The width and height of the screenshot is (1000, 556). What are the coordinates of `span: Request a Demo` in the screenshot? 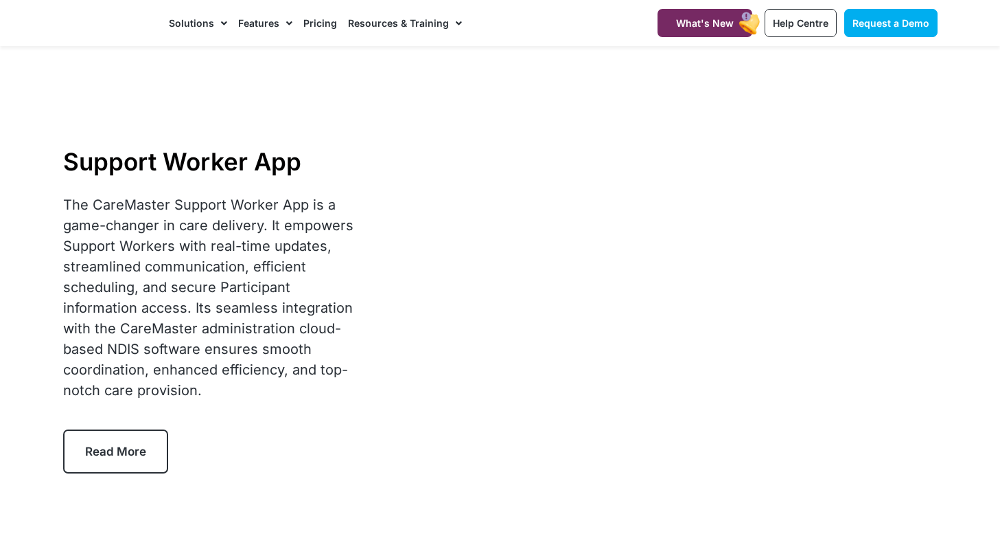 It's located at (891, 23).